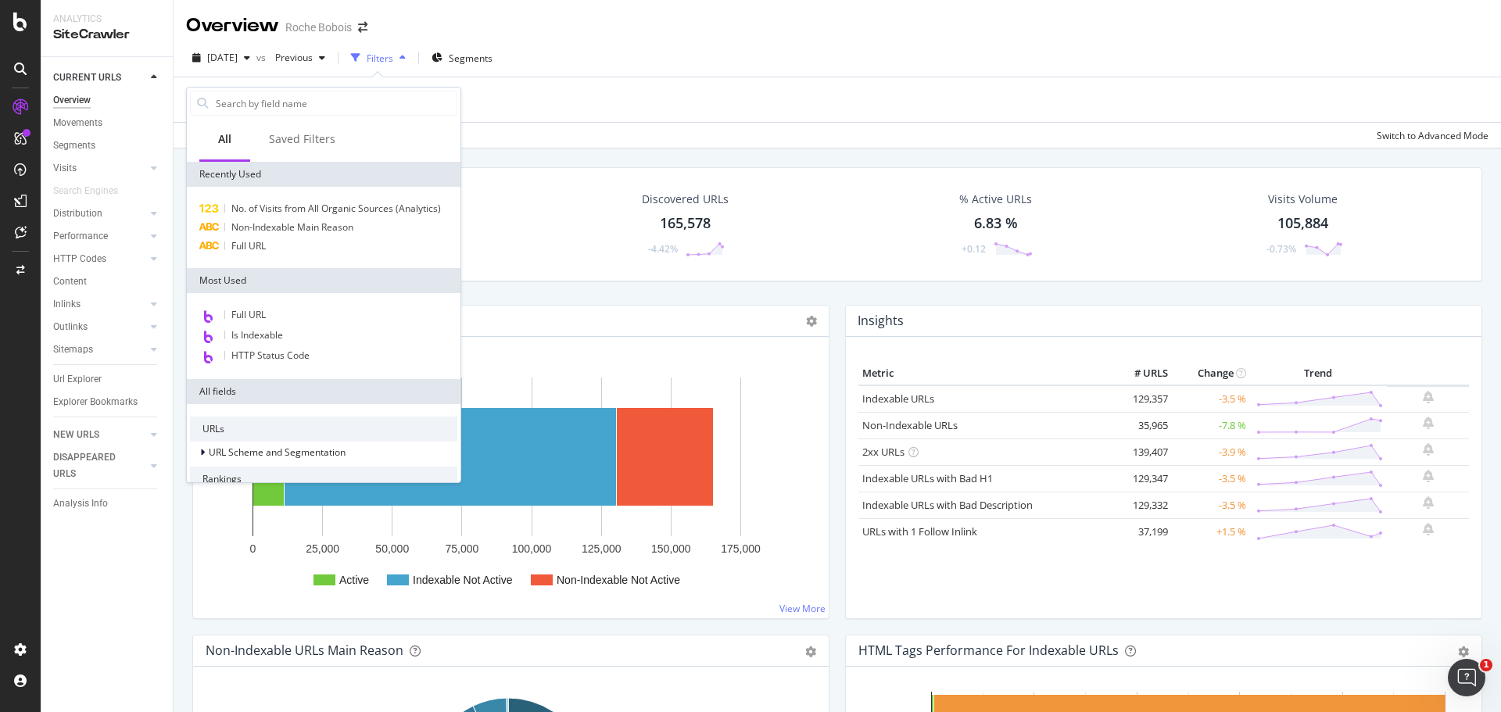 This screenshot has width=1501, height=712. I want to click on a: Segments, so click(107, 145).